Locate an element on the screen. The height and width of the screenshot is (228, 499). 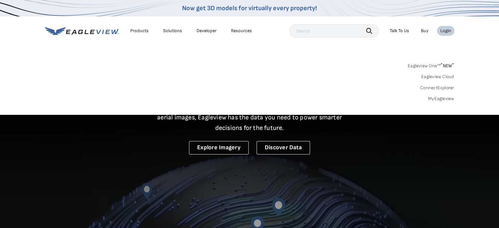
div: Resources is located at coordinates (242, 31).